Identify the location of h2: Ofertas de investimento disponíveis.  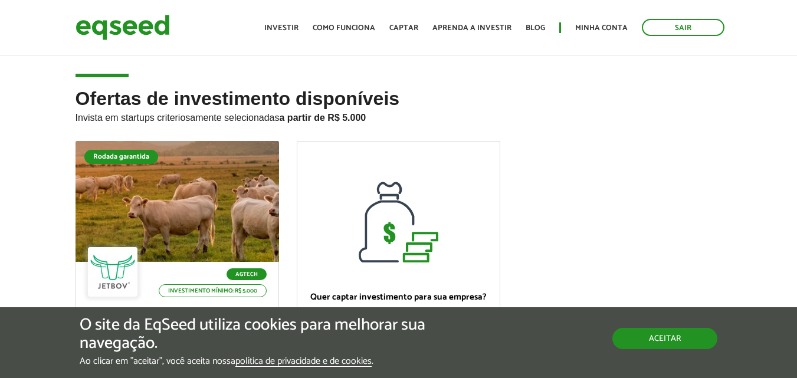
(399, 114).